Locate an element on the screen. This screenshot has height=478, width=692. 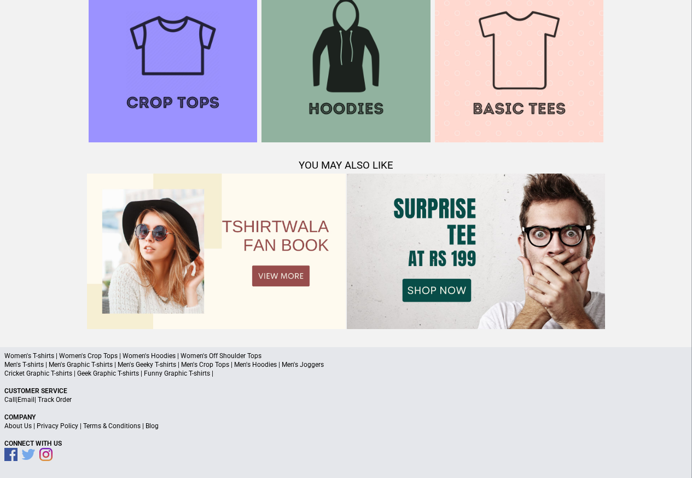
a: Blog is located at coordinates (152, 426).